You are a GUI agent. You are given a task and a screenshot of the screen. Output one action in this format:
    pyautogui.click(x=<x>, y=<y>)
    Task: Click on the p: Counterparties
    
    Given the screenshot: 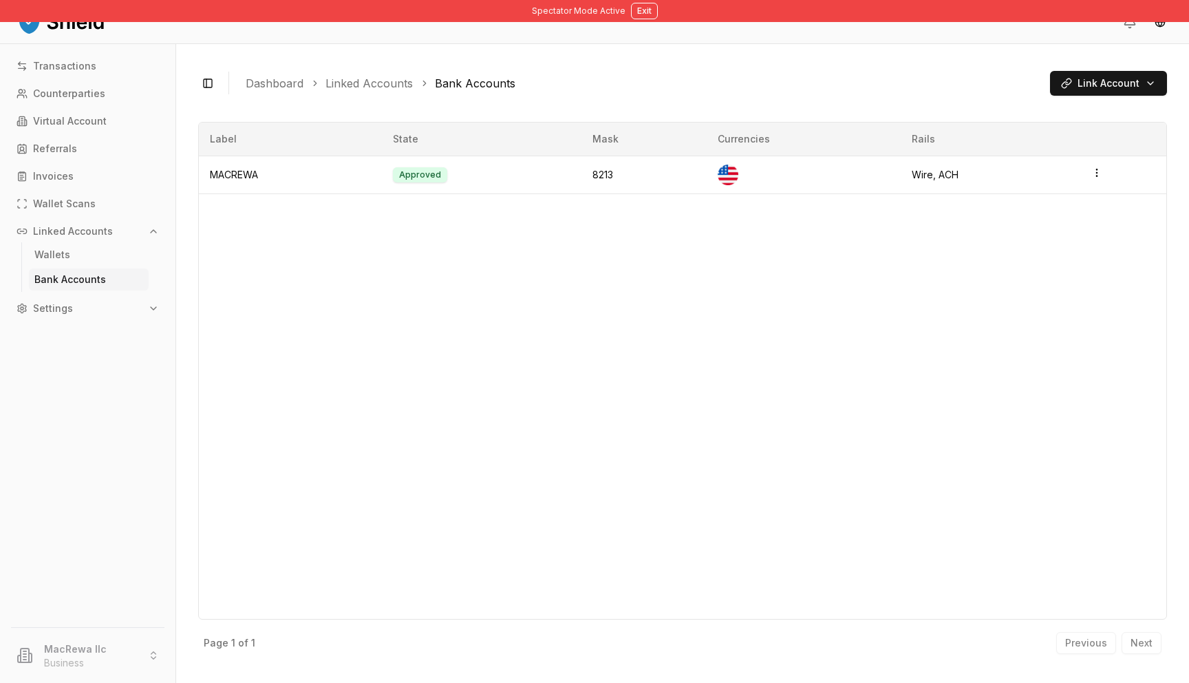 What is the action you would take?
    pyautogui.click(x=69, y=94)
    